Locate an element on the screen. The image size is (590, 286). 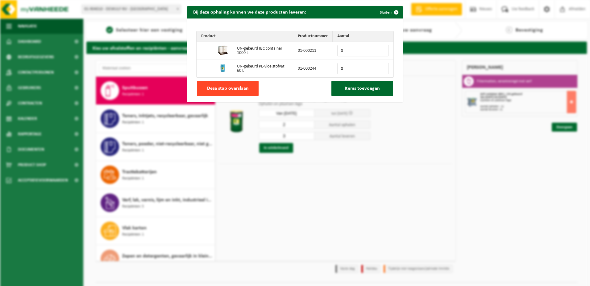
td: 01-000211 is located at coordinates (313, 51).